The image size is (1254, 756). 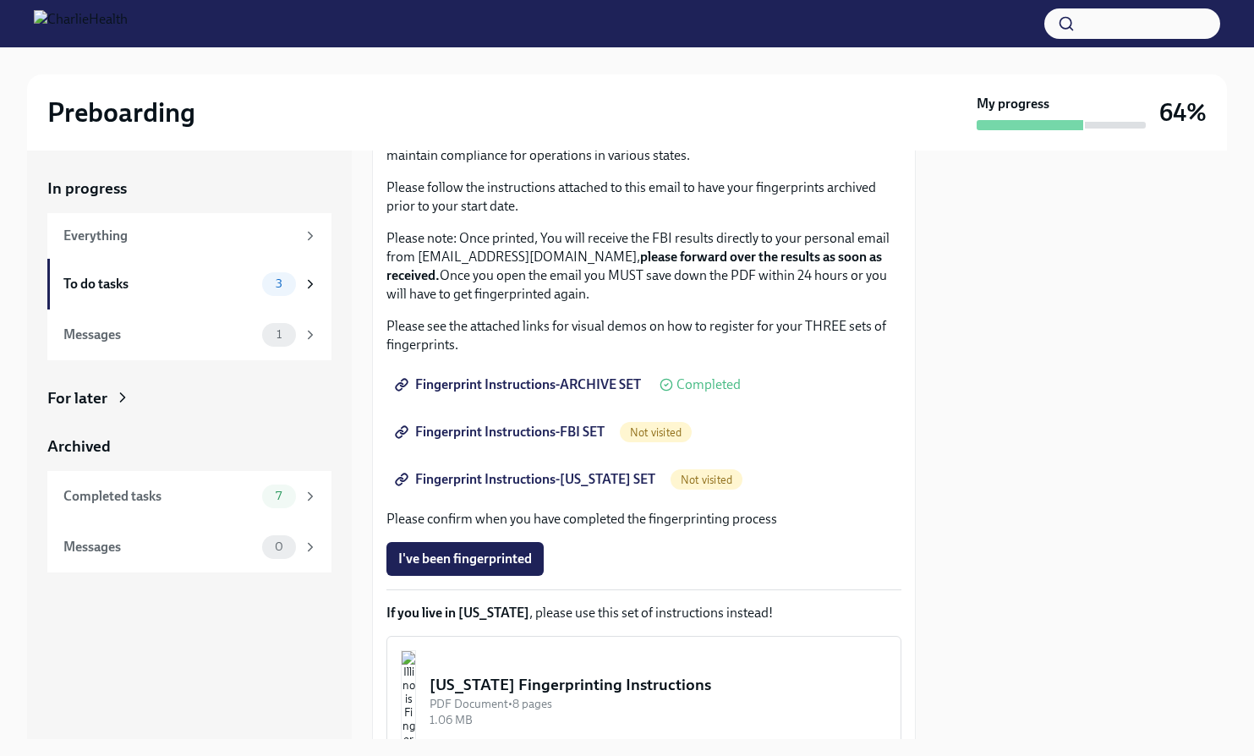 What do you see at coordinates (189, 446) in the screenshot?
I see `div: Archived` at bounding box center [189, 446].